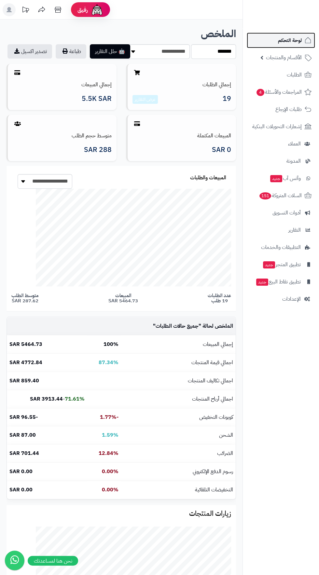  Describe the element at coordinates (108, 362) in the screenshot. I see `b: 87.34%` at that location.